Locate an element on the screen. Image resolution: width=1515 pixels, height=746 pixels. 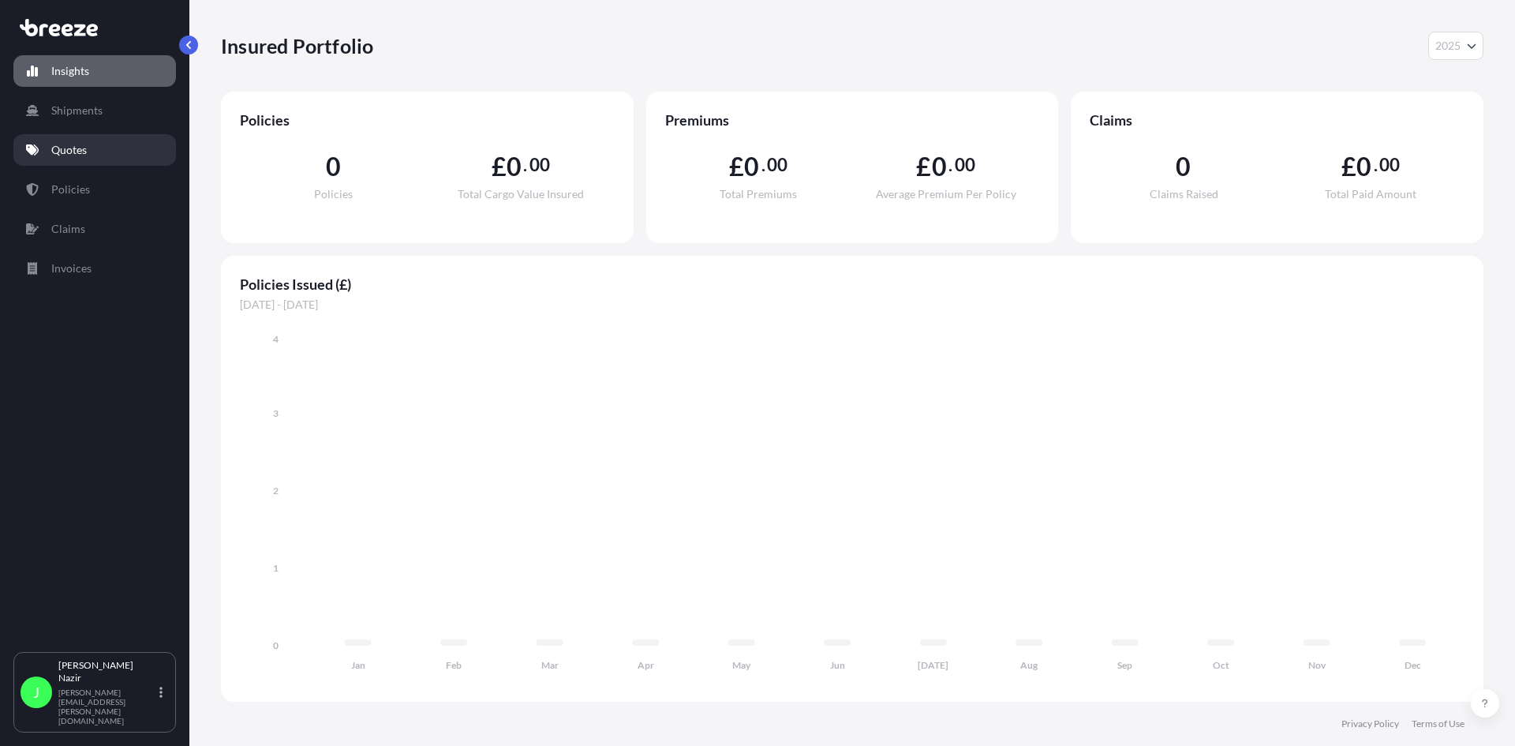
a: Terms of Use is located at coordinates (1438, 724).